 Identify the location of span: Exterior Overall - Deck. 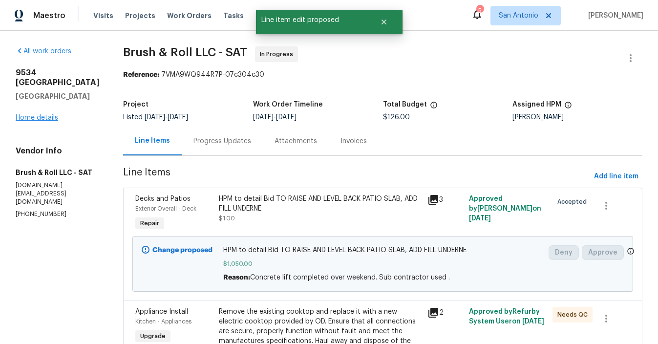
(166, 209).